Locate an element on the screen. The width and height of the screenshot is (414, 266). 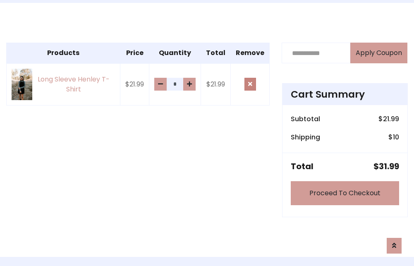
th: Total is located at coordinates (216, 53).